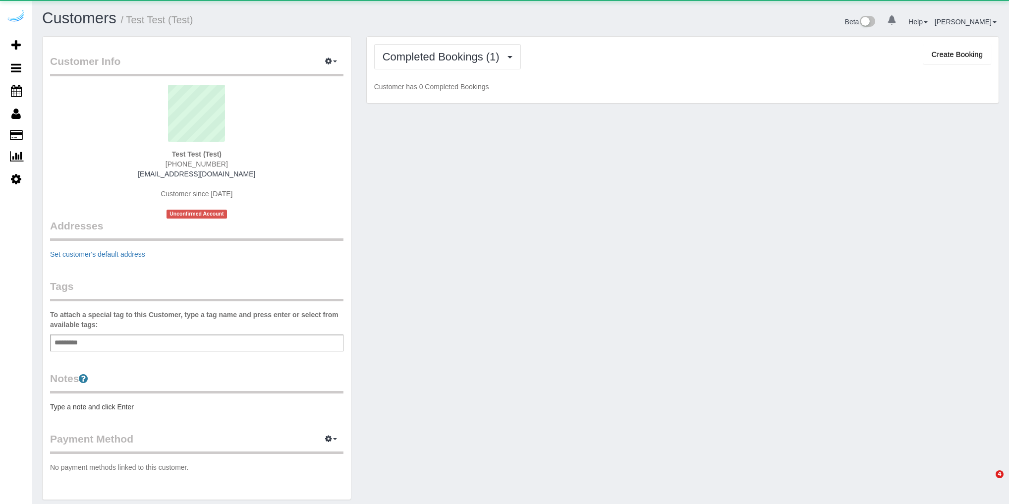  Describe the element at coordinates (957, 55) in the screenshot. I see `button: Create Booking` at that location.